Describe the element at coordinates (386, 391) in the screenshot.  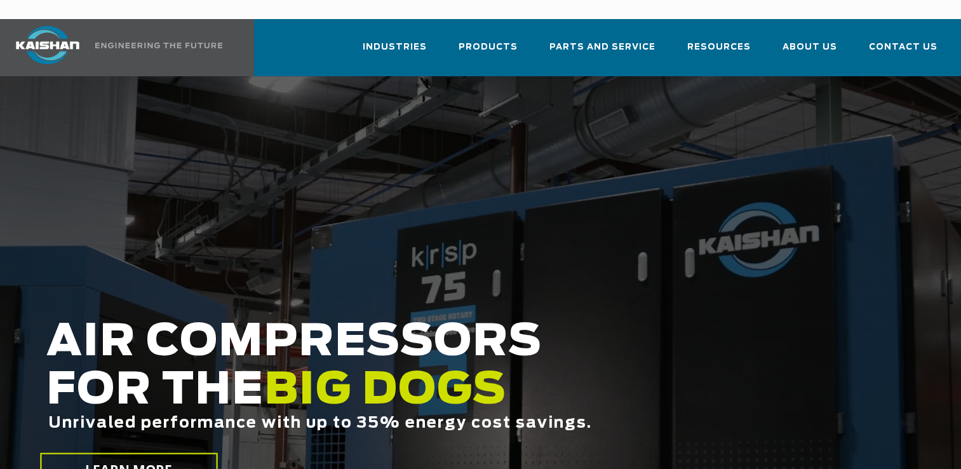
I see `span: BIG DOGS` at that location.